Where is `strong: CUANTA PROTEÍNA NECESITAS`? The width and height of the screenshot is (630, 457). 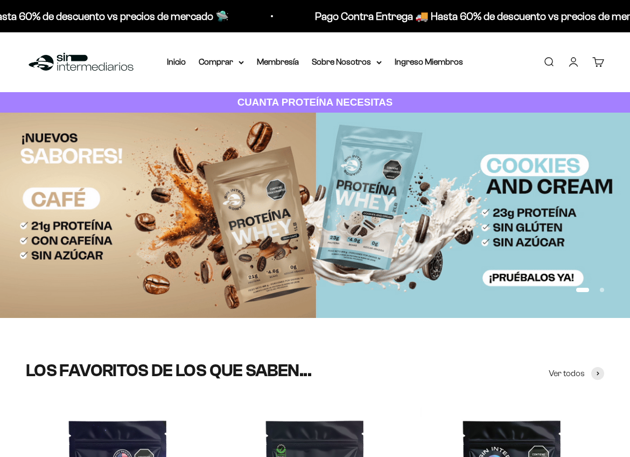
strong: CUANTA PROTEÍNA NECESITAS is located at coordinates (315, 102).